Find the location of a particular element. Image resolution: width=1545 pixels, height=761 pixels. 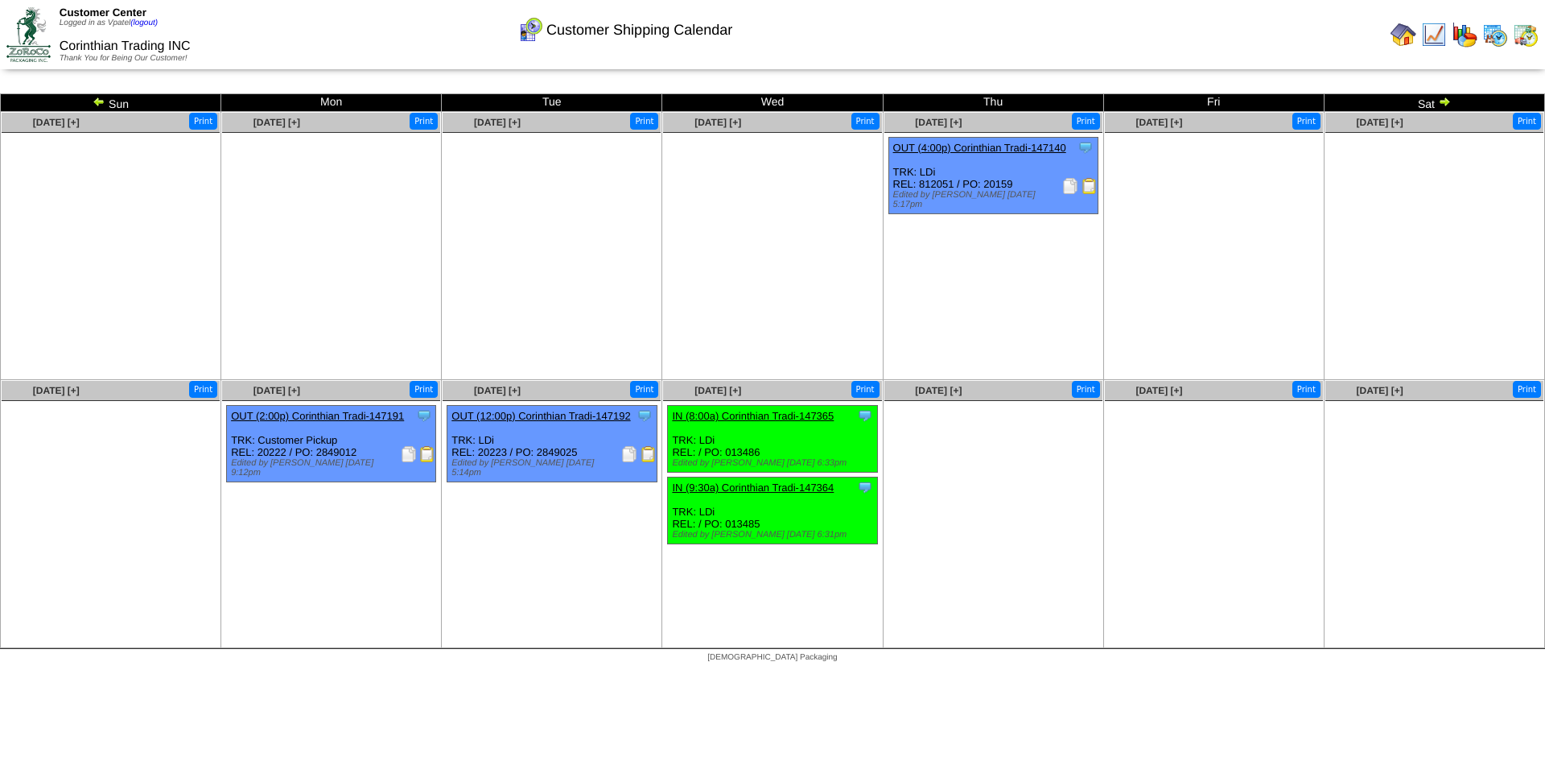

div: TRK: LDi REL: 20223 / PO: 2849025 is located at coordinates (552, 443).